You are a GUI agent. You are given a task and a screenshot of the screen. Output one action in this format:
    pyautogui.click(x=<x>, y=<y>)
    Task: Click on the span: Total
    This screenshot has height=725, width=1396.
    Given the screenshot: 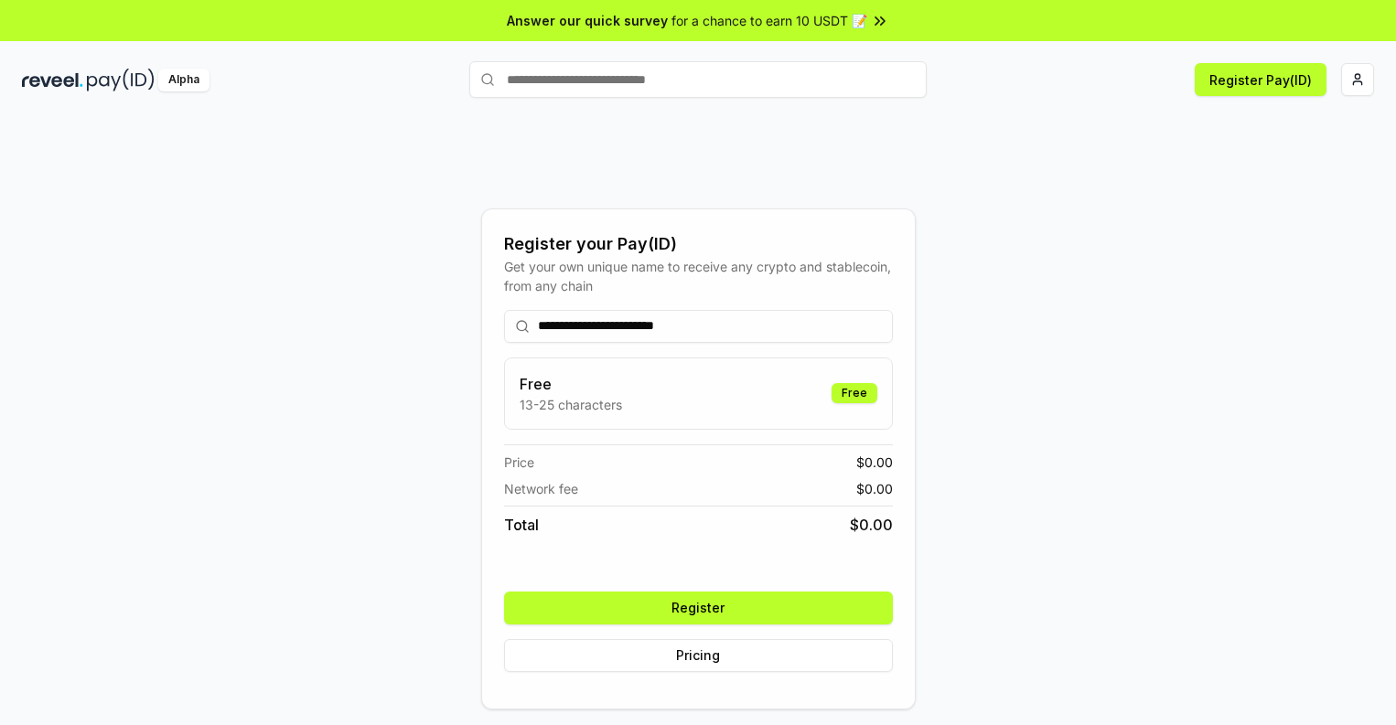 What is the action you would take?
    pyautogui.click(x=521, y=525)
    